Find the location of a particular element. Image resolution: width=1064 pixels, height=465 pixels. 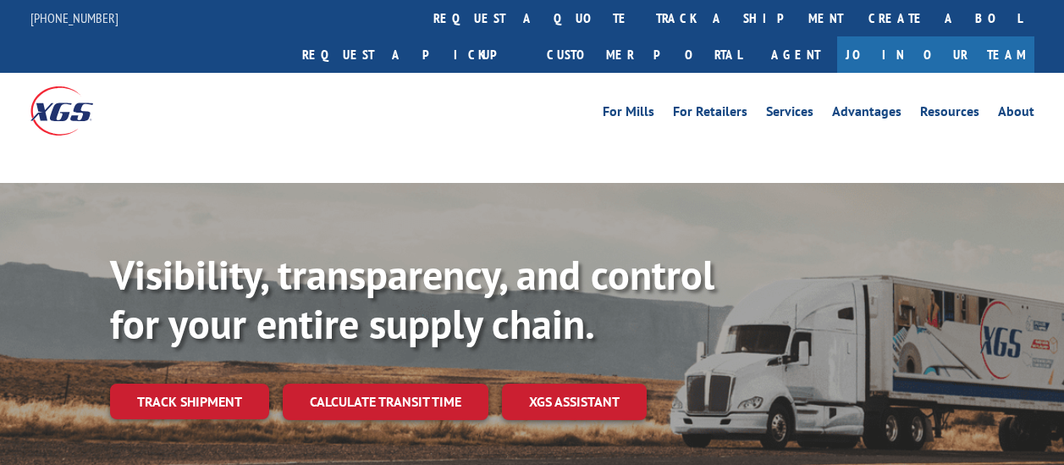

a: XGS ASSISTANT is located at coordinates (574, 401).